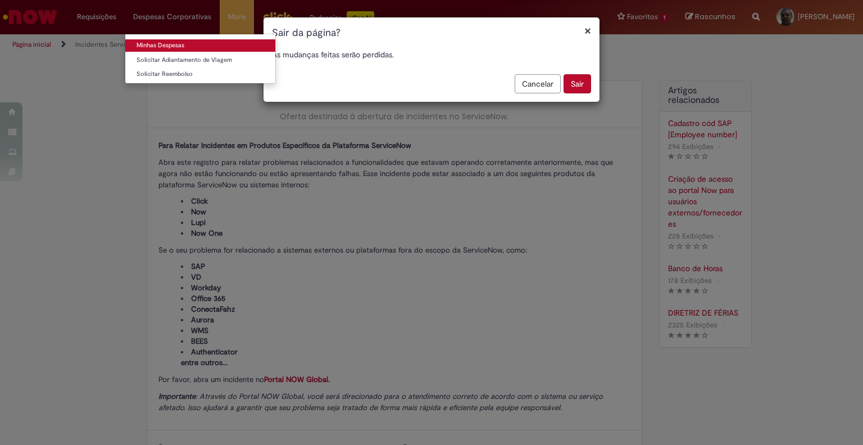 The width and height of the screenshot is (863, 445). What do you see at coordinates (200, 46) in the screenshot?
I see `a: Minhas Despesas` at bounding box center [200, 46].